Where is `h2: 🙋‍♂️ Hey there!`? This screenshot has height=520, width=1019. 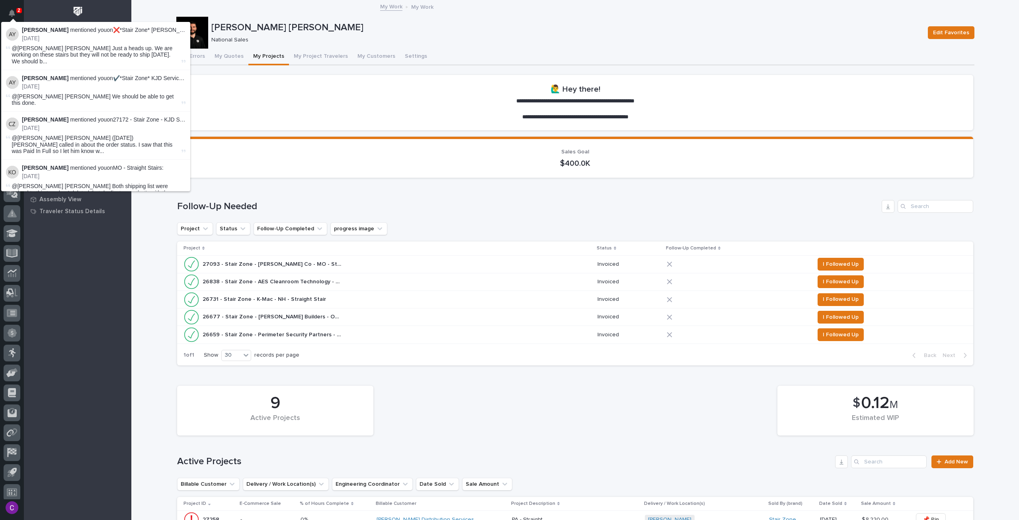
h2: 🙋‍♂️ Hey there! is located at coordinates (575, 89).